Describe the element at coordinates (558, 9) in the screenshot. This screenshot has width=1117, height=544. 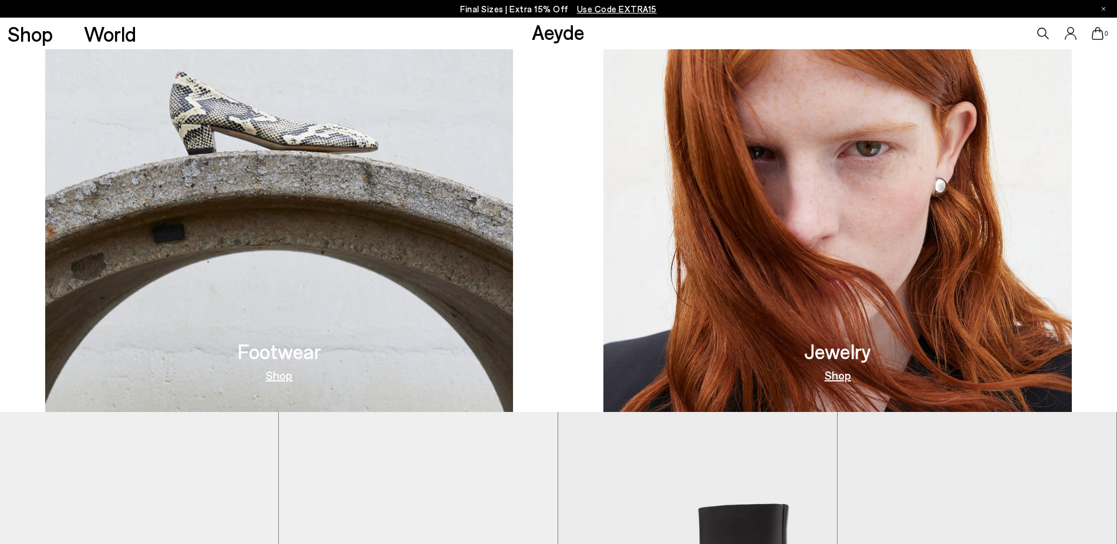
I see `p: Final Sizes | Extra 15% Off` at that location.